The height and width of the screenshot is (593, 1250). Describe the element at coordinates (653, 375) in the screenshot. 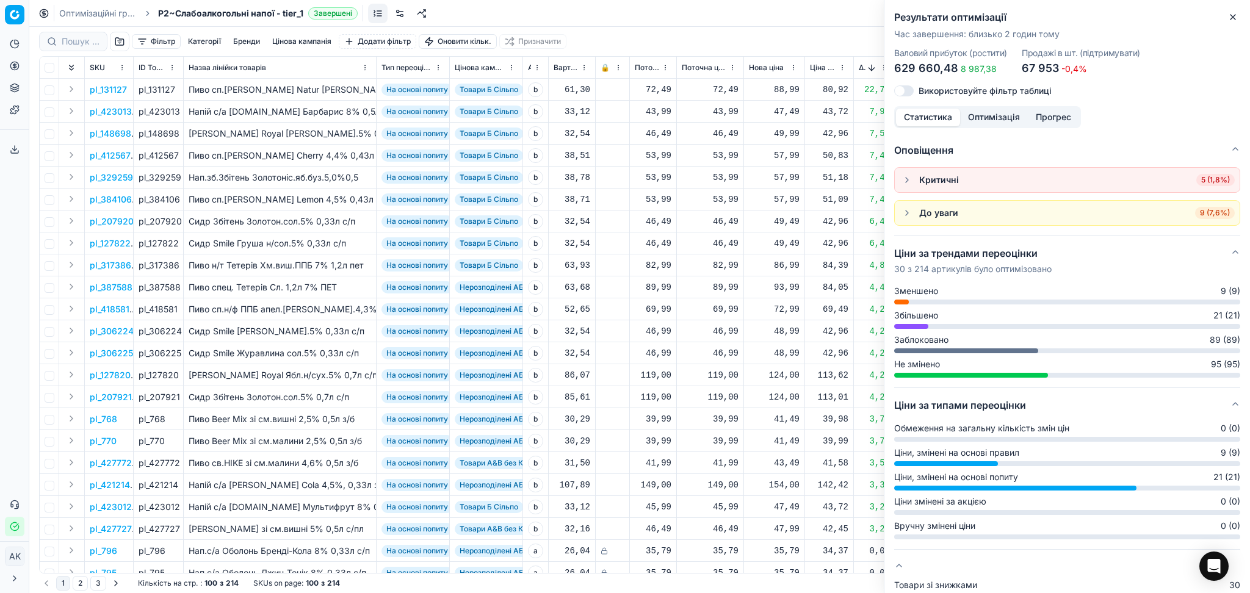

I see `div: 119,00` at that location.